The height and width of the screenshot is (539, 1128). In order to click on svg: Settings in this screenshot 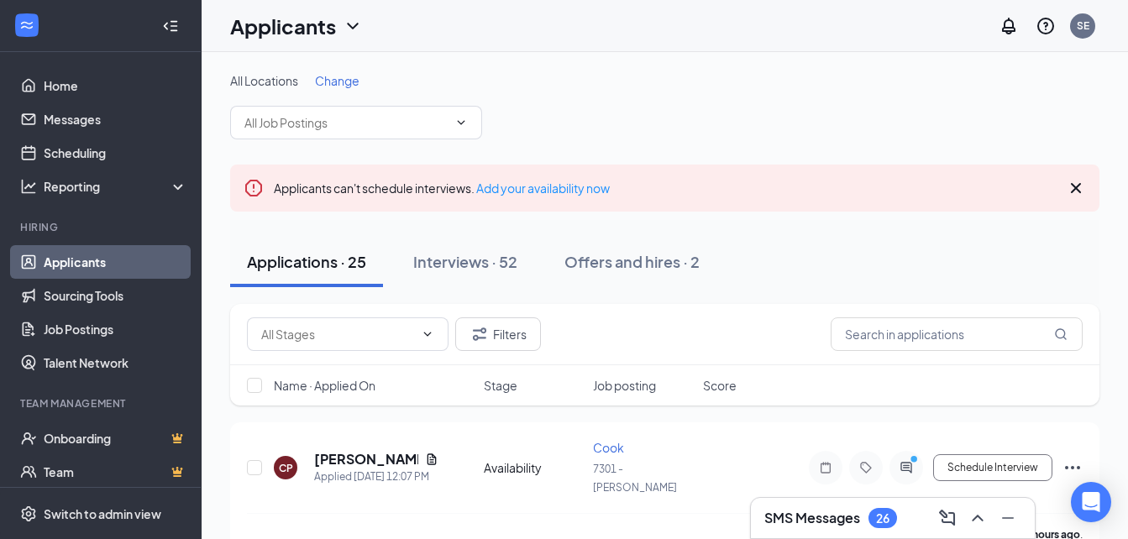, I will do `click(29, 514)`.